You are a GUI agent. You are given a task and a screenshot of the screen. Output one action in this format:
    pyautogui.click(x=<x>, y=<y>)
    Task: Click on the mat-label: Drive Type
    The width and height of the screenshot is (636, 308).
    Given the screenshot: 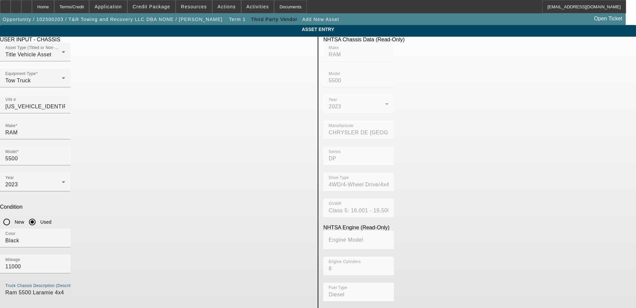 What is the action you would take?
    pyautogui.click(x=339, y=177)
    